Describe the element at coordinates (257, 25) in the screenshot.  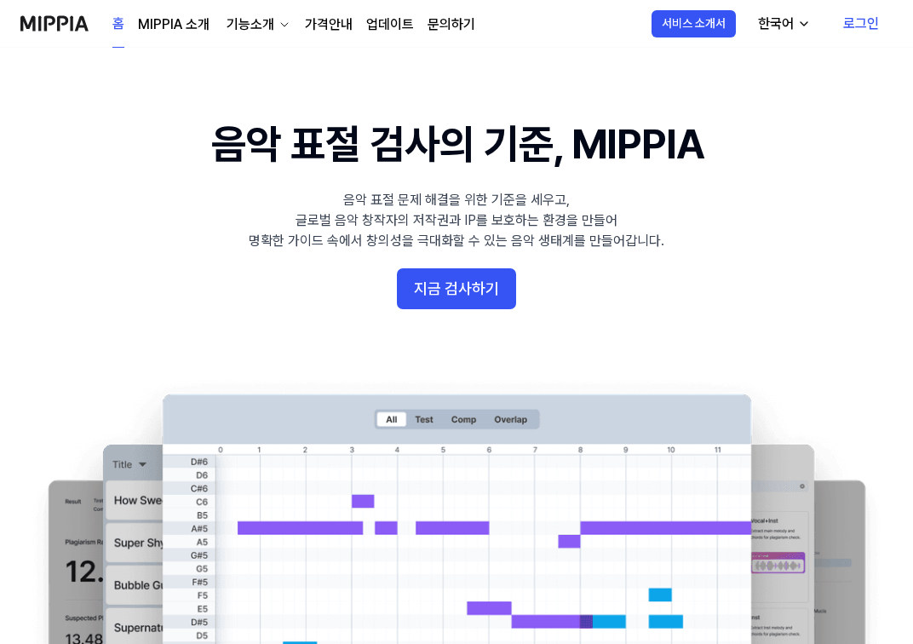
I see `button: 기능소개` at that location.